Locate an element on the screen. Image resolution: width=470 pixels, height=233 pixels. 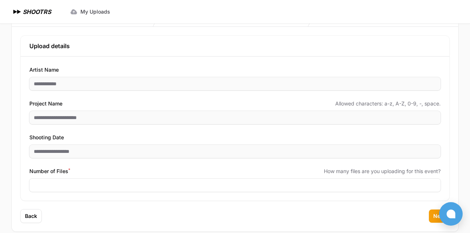
span: Number of Files is located at coordinates (50, 171).